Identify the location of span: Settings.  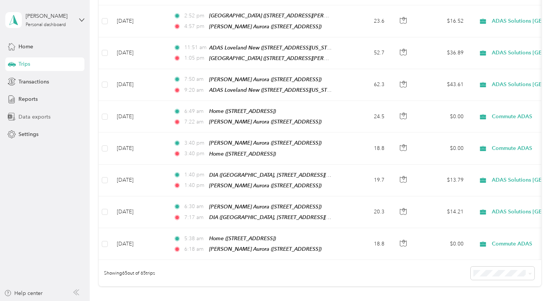
(28, 134).